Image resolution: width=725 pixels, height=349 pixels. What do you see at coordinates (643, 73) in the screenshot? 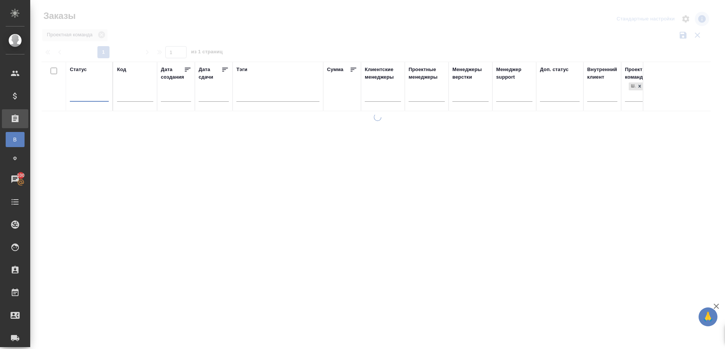
I see `div: Проектная команда` at bounding box center [643, 73].